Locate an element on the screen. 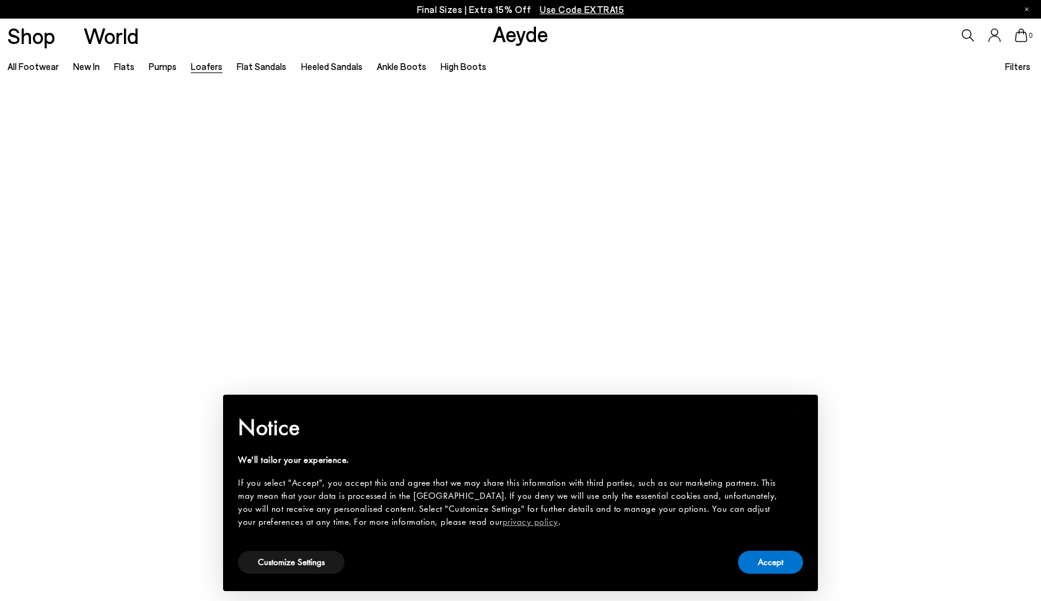 The height and width of the screenshot is (601, 1041). button: Customize Settings is located at coordinates (291, 562).